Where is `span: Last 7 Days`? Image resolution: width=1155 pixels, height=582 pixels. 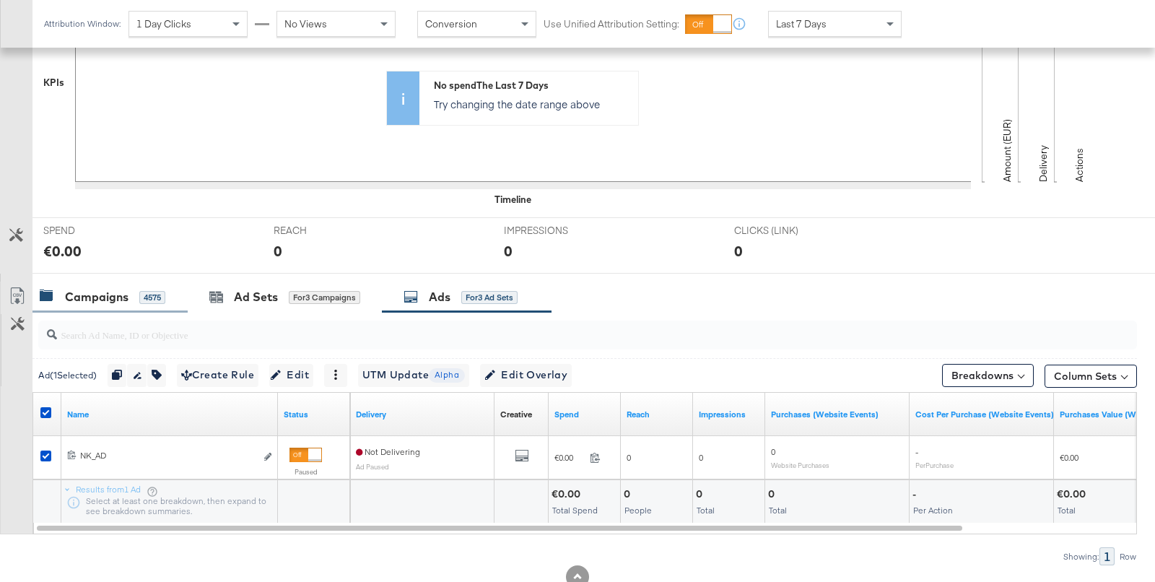
span: Last 7 Days is located at coordinates (801, 24).